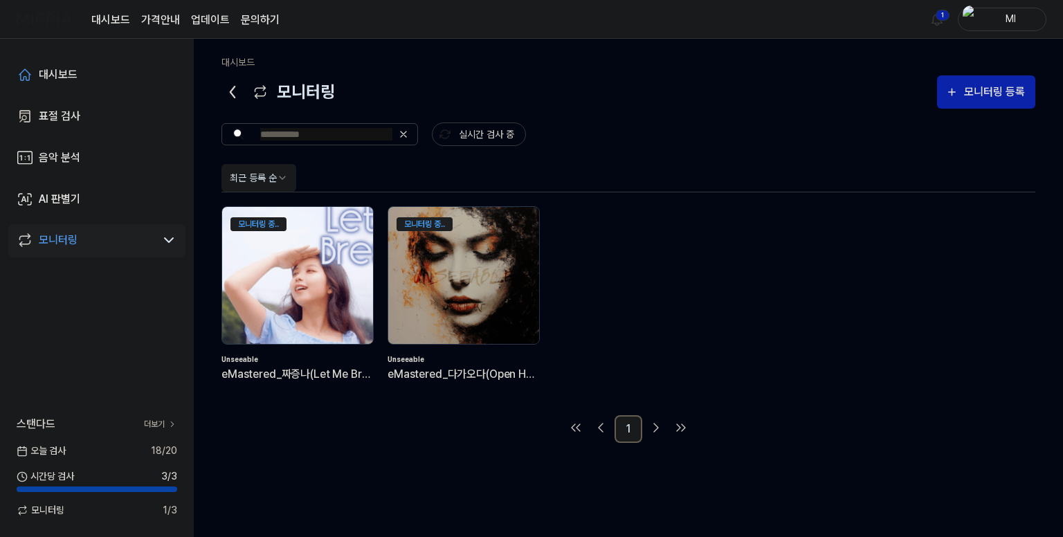 The height and width of the screenshot is (537, 1063). What do you see at coordinates (971, 19) in the screenshot?
I see `img: profile` at bounding box center [971, 19].